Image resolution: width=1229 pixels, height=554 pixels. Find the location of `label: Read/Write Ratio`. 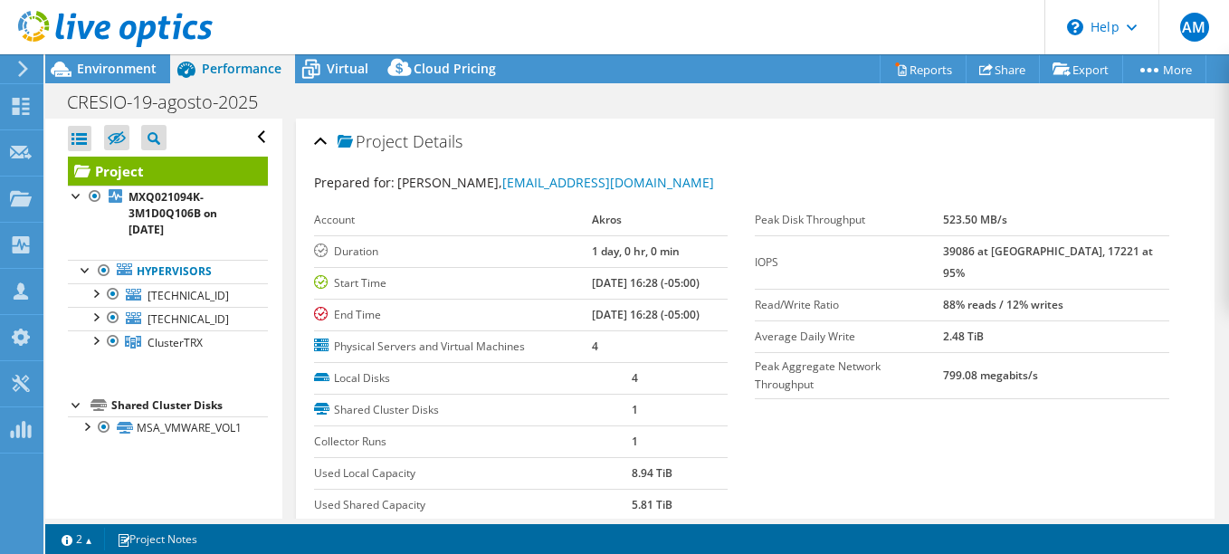

label: Read/Write Ratio is located at coordinates (849, 305).